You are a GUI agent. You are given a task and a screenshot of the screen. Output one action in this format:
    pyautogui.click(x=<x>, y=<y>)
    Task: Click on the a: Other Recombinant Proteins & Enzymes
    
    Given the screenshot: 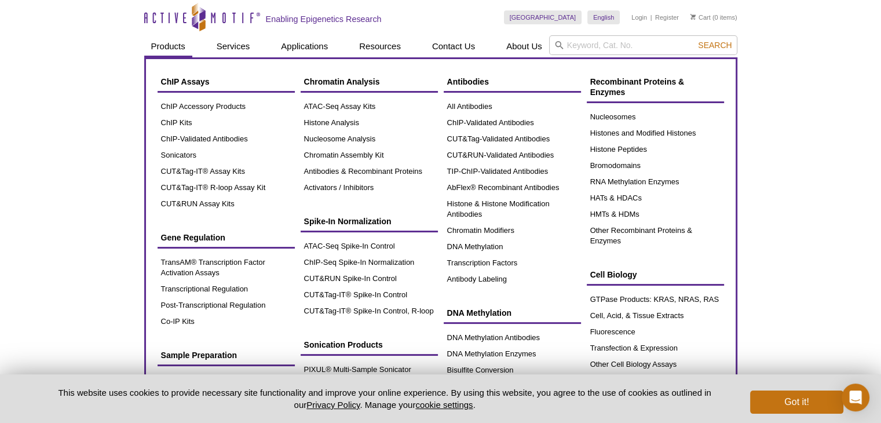 What is the action you would take?
    pyautogui.click(x=655, y=236)
    